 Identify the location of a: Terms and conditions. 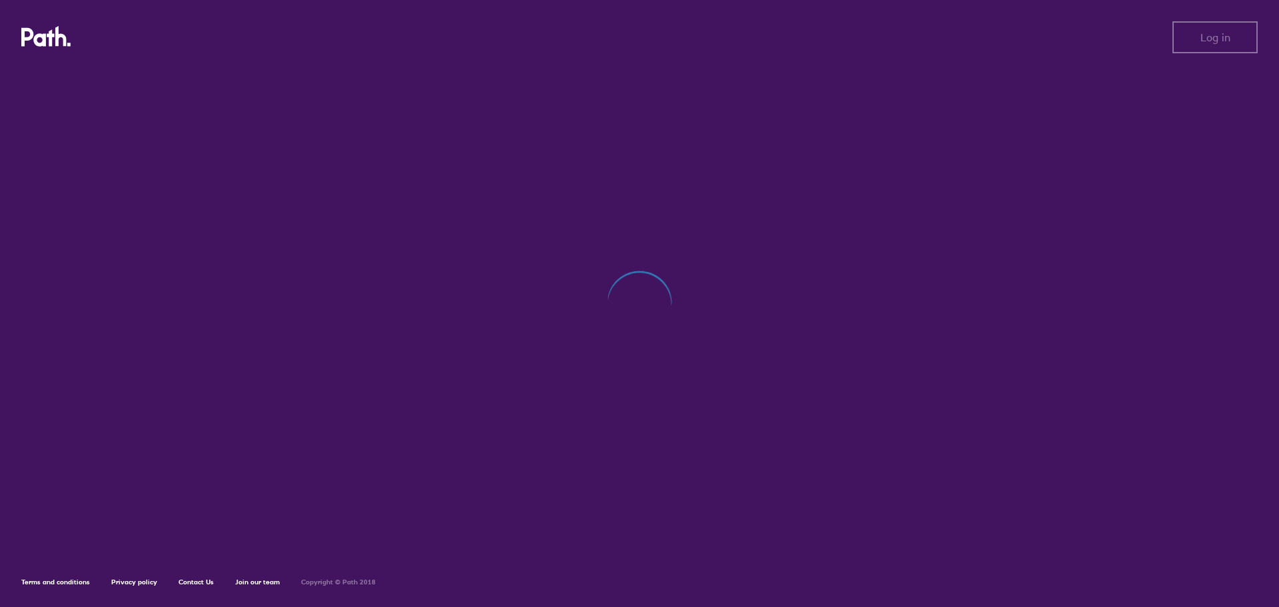
(55, 582).